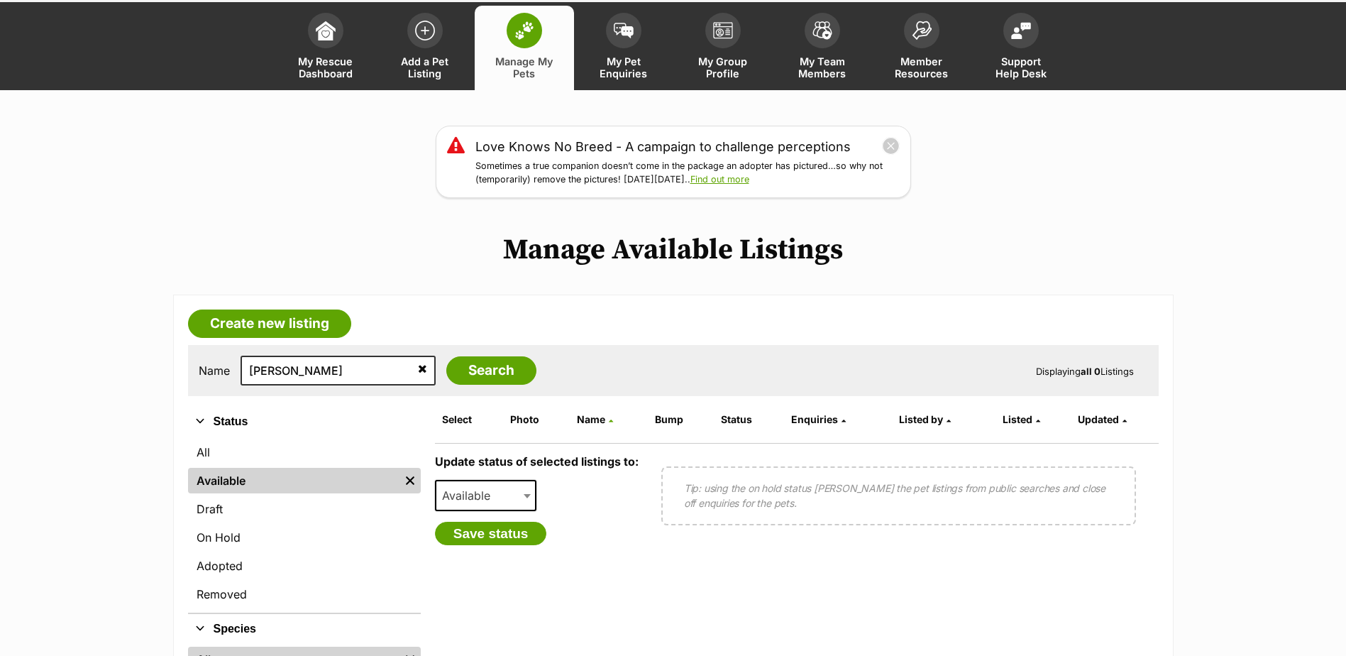 This screenshot has height=656, width=1346. I want to click on a: Member Resources, so click(922, 48).